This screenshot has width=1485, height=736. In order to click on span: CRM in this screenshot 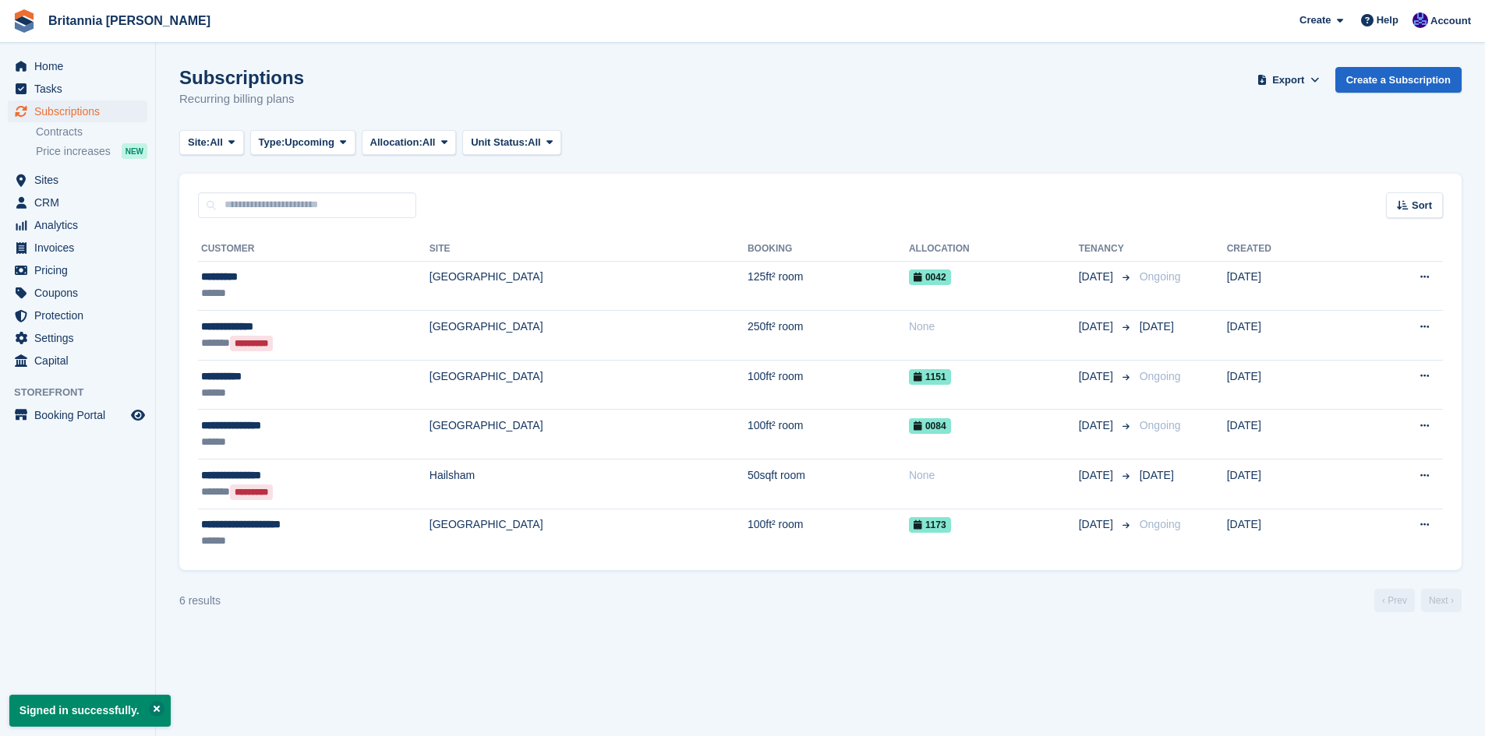, I will do `click(81, 203)`.